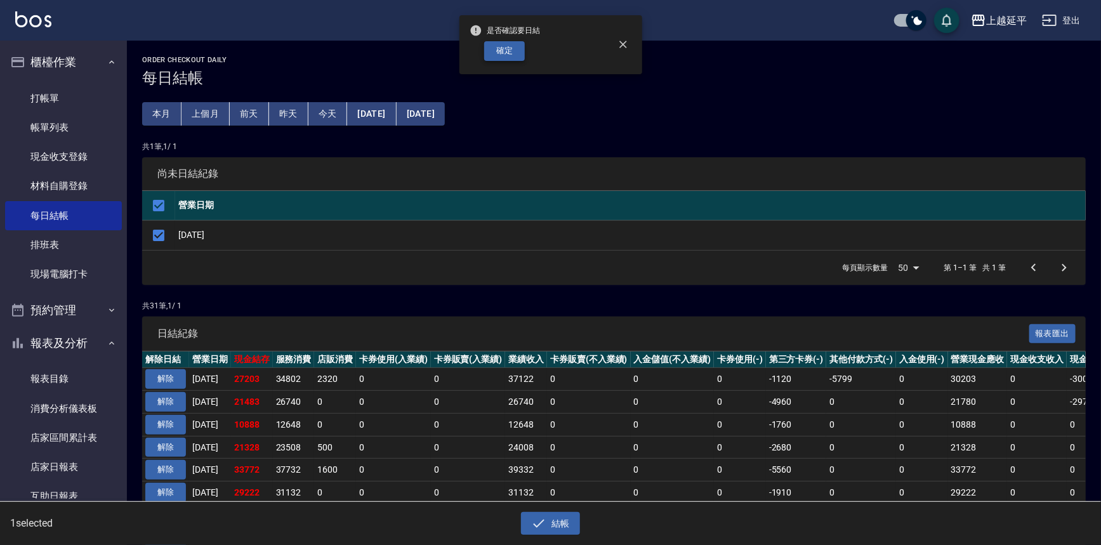 This screenshot has height=545, width=1101. What do you see at coordinates (613, 60) in the screenshot?
I see `h2: Order checkout daily` at bounding box center [613, 60].